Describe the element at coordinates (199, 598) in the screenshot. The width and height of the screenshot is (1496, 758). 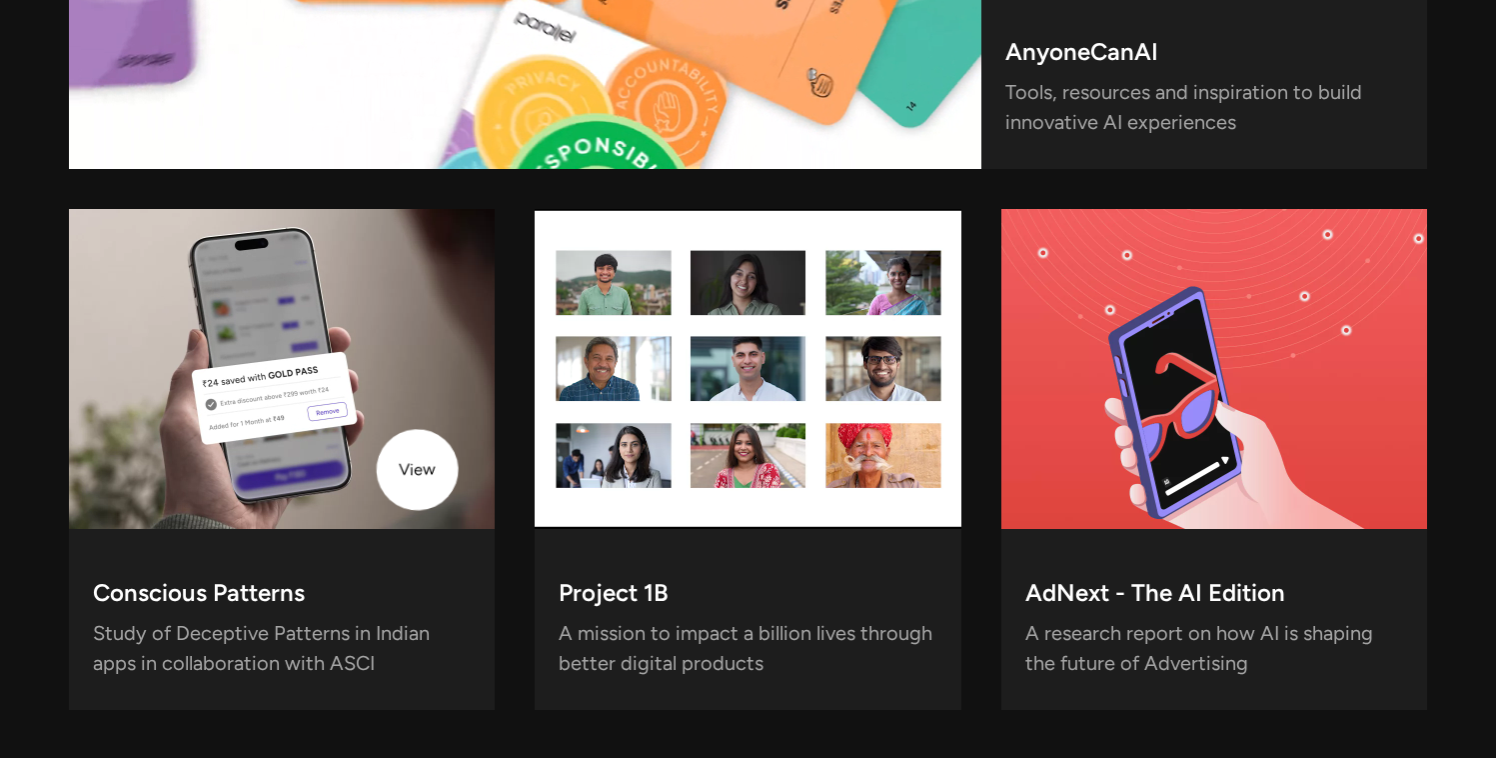
I see `h3: Conscious Patterns` at that location.